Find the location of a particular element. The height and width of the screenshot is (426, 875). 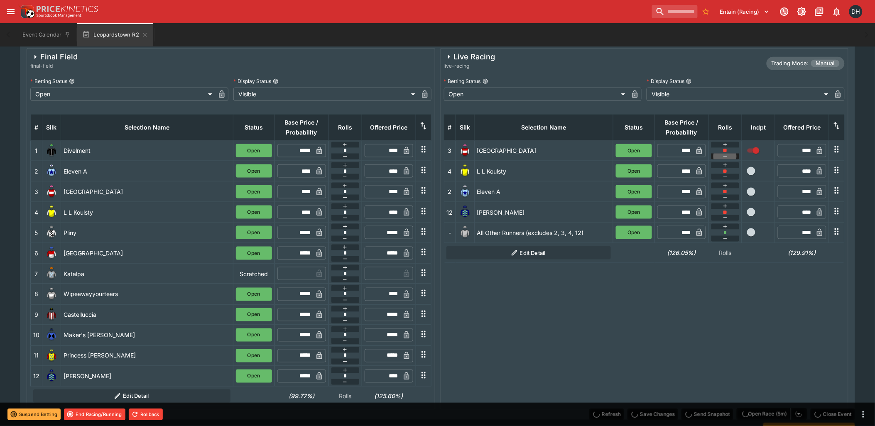

div: Open is located at coordinates (536, 94).